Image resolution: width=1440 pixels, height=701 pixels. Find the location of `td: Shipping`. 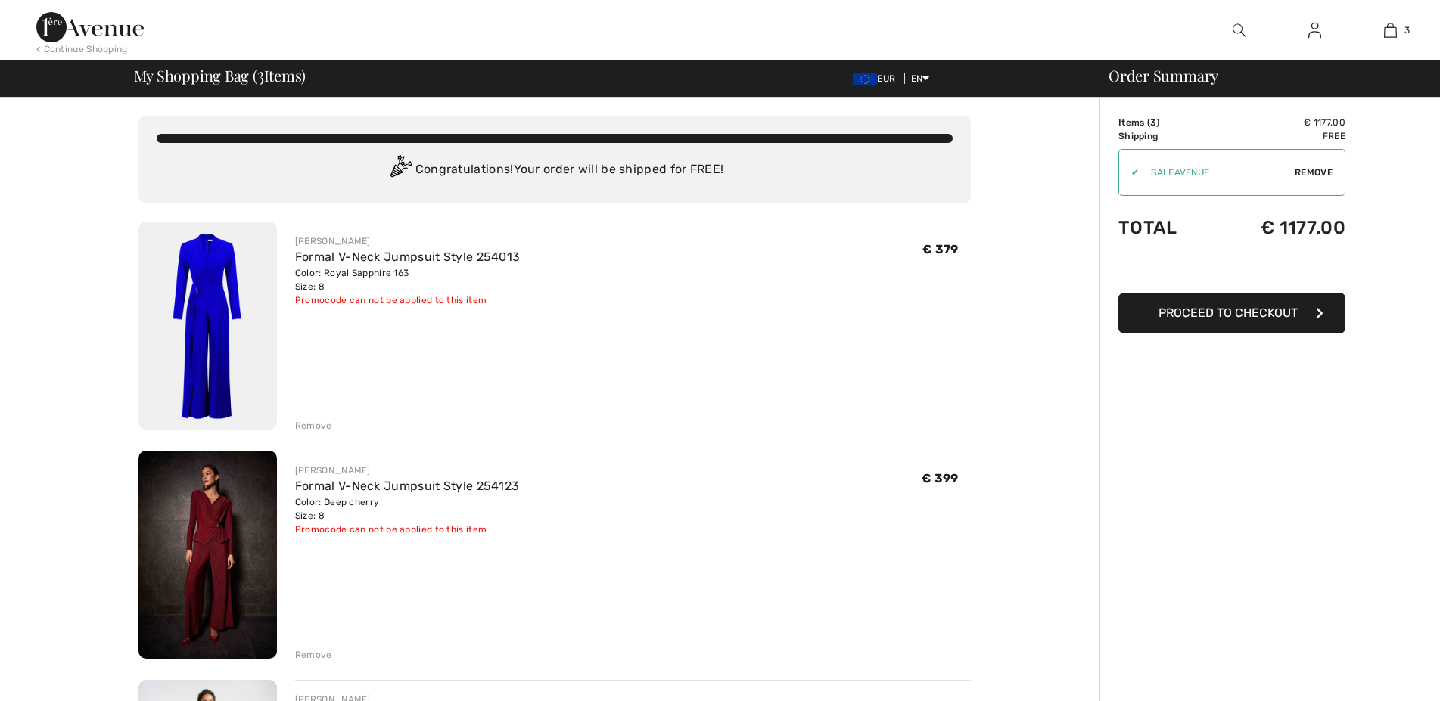

td: Shipping is located at coordinates (1165, 136).